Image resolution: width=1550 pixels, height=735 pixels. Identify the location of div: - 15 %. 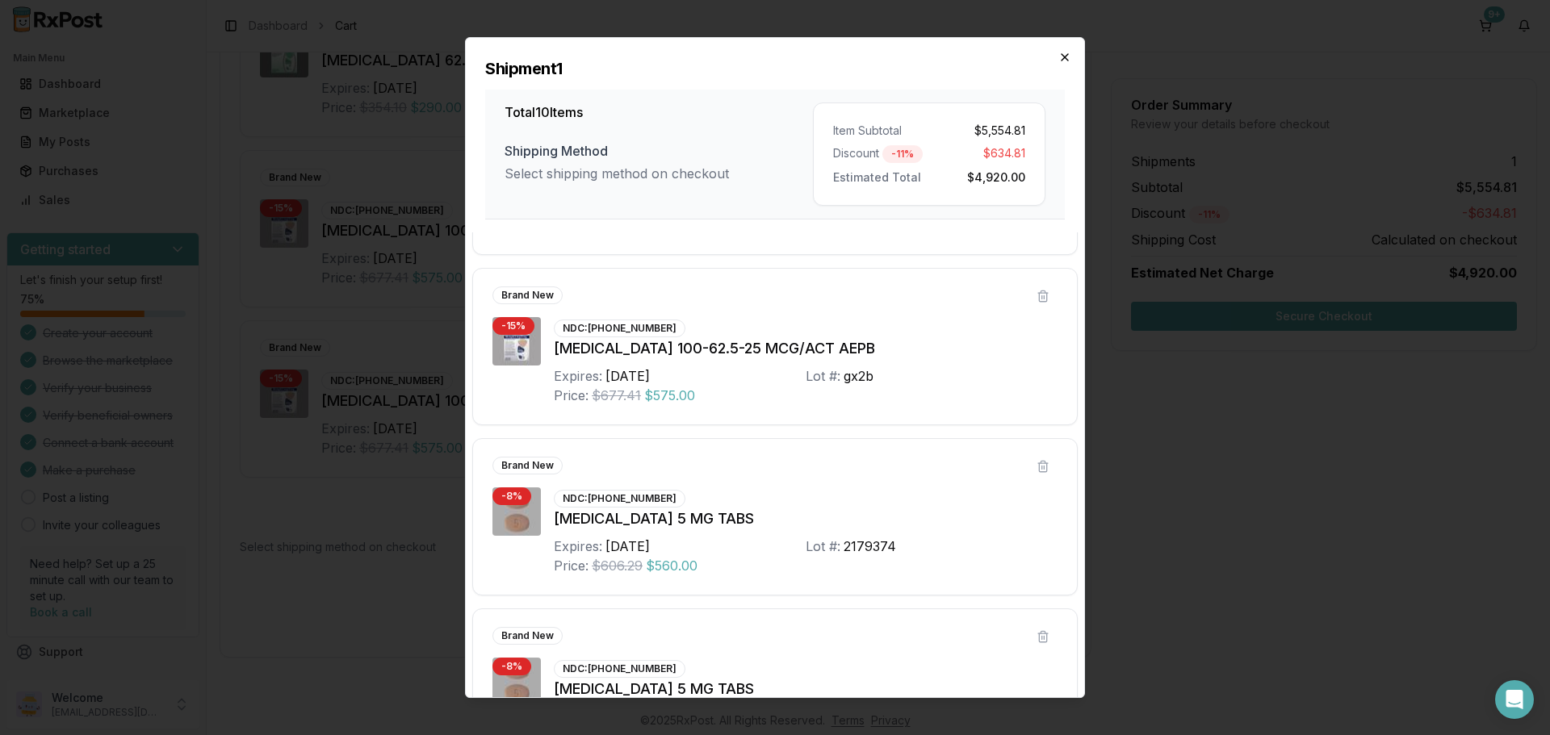
(513, 326).